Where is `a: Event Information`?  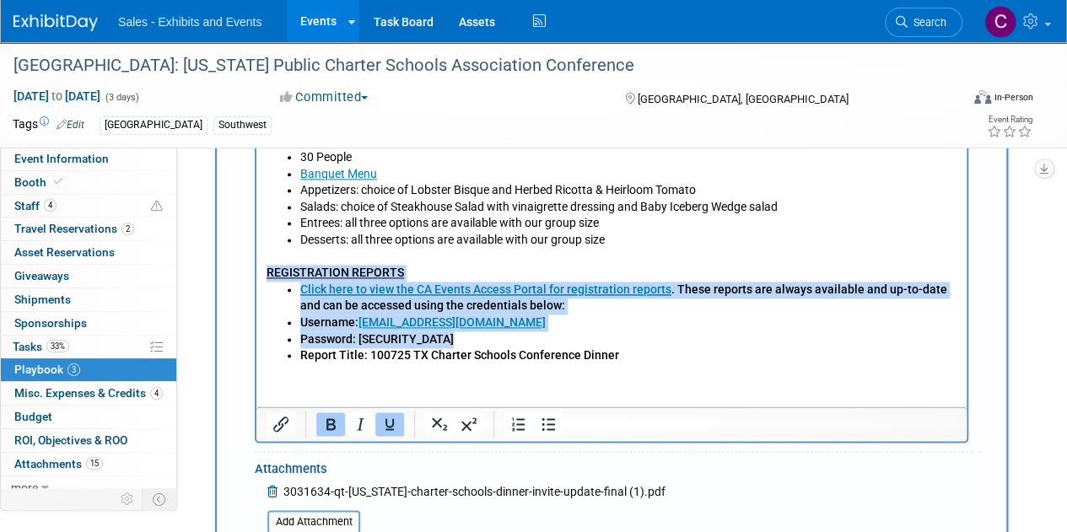
a: Event Information is located at coordinates (89, 159).